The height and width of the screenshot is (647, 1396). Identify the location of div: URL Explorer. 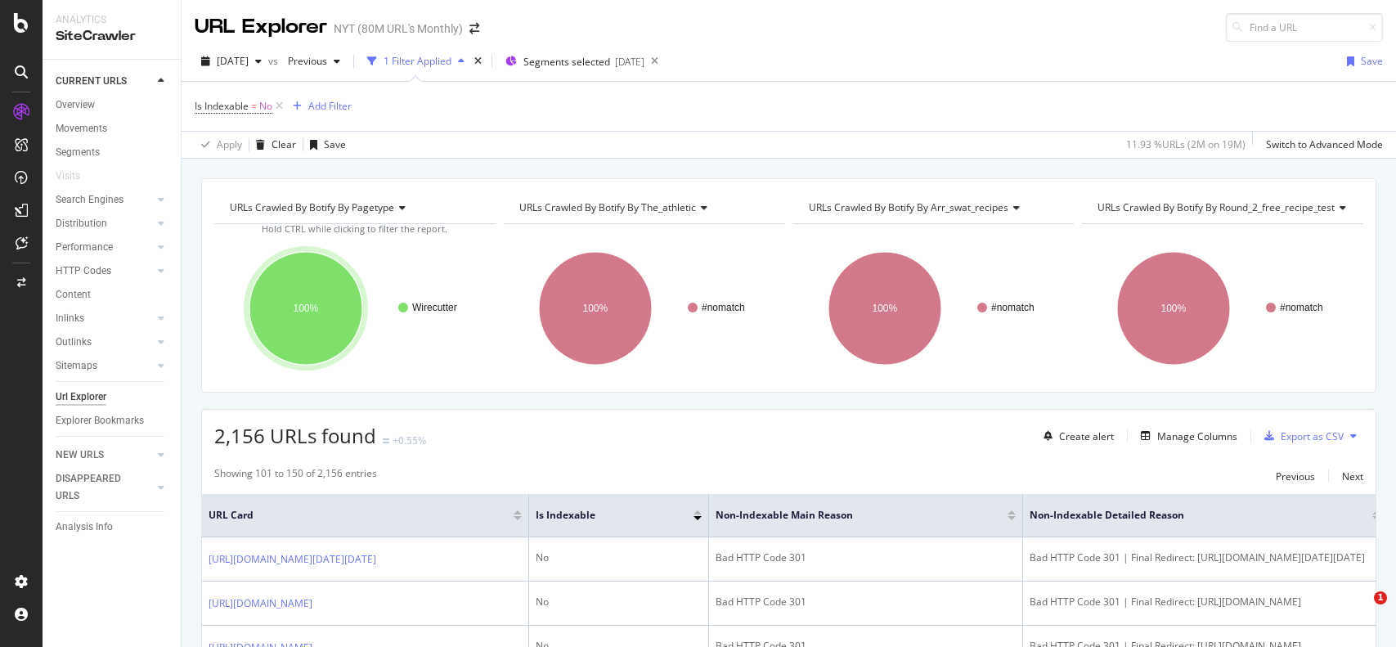
(261, 27).